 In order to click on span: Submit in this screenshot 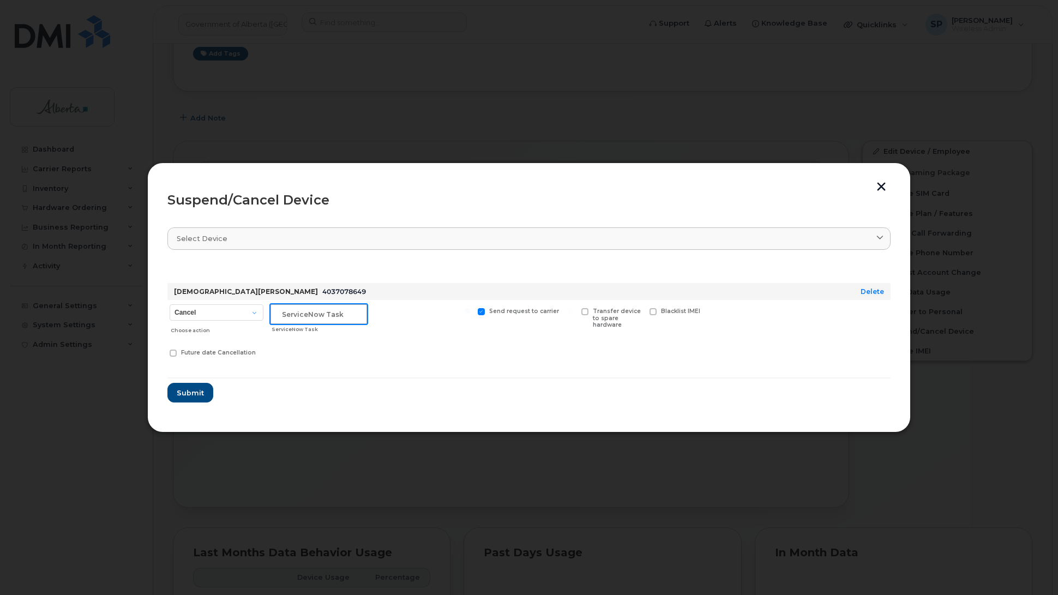, I will do `click(190, 393)`.